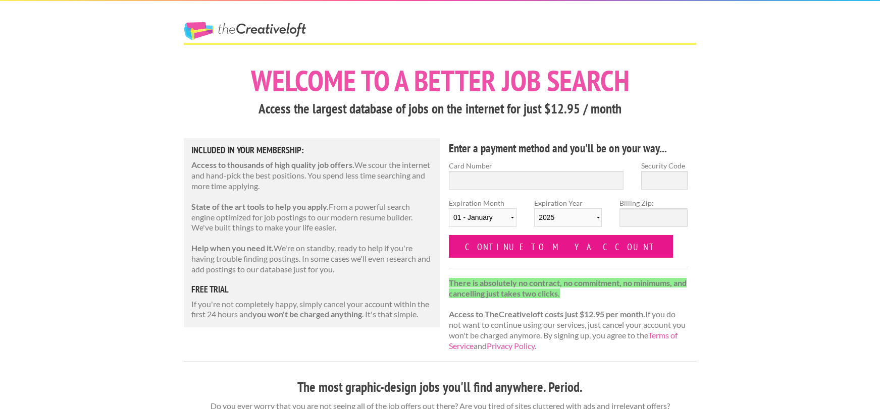  What do you see at coordinates (312, 176) in the screenshot?
I see `p: We scour the internet and hand-pick the best positions. You spend less time searching and more ti...` at bounding box center [312, 176].